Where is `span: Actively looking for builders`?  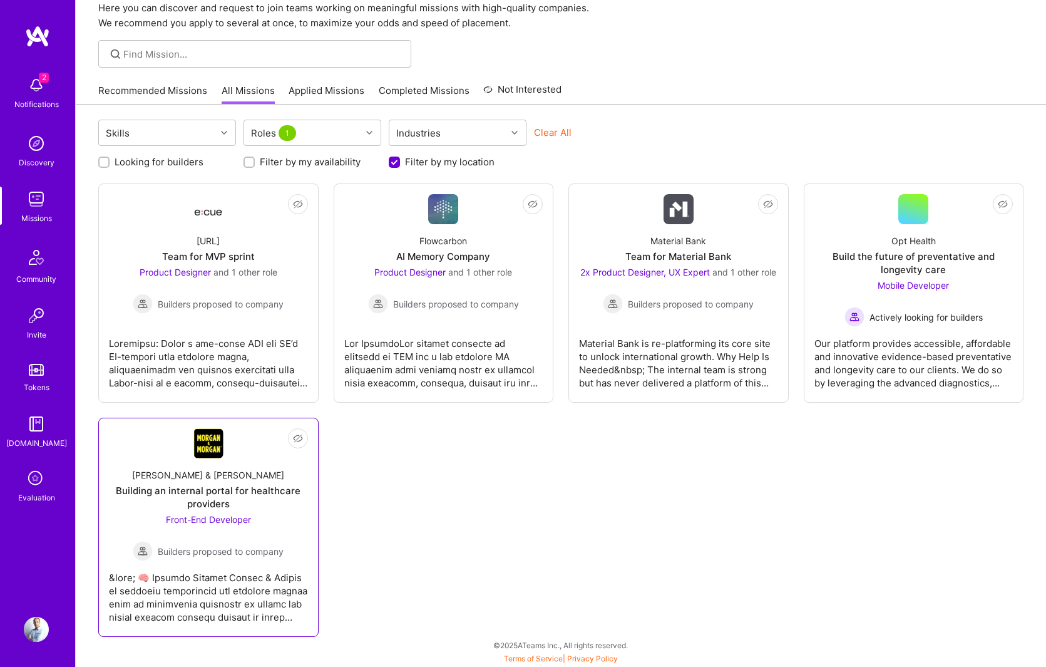
span: Actively looking for builders is located at coordinates (926, 317).